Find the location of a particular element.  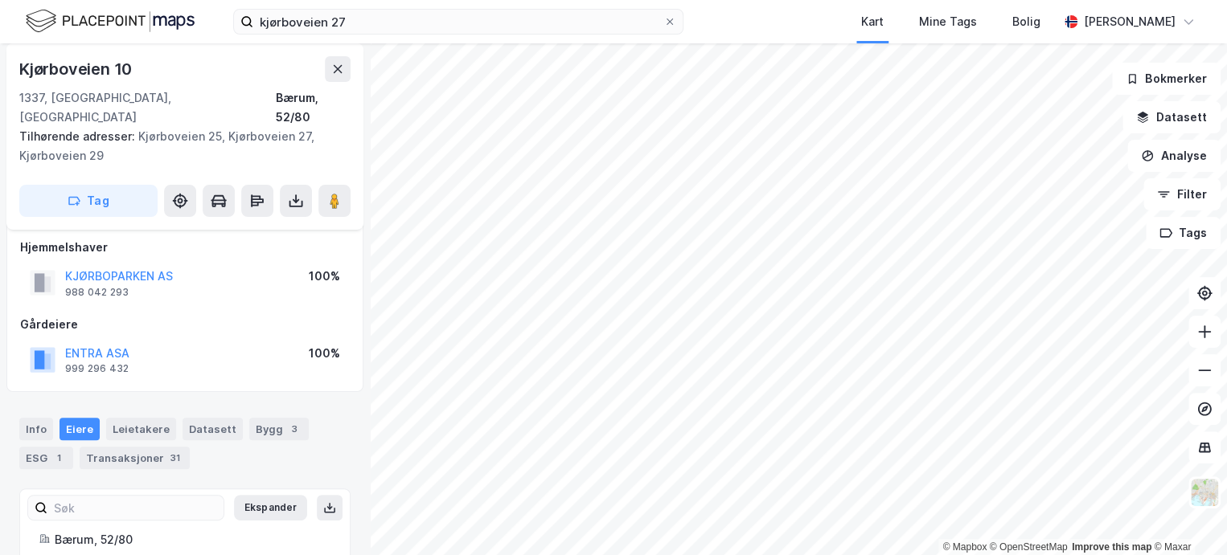

a: OpenStreetMap is located at coordinates (1028, 547).